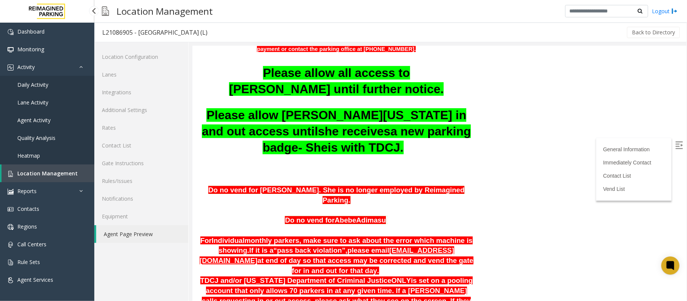  Describe the element at coordinates (141, 92) in the screenshot. I see `a: Integrations` at that location.